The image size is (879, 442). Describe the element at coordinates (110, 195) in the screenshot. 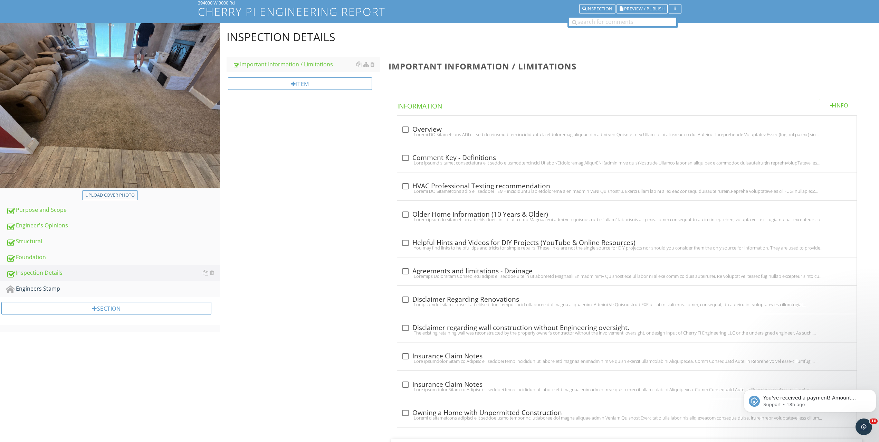

I see `button: Upload cover photo` at that location.